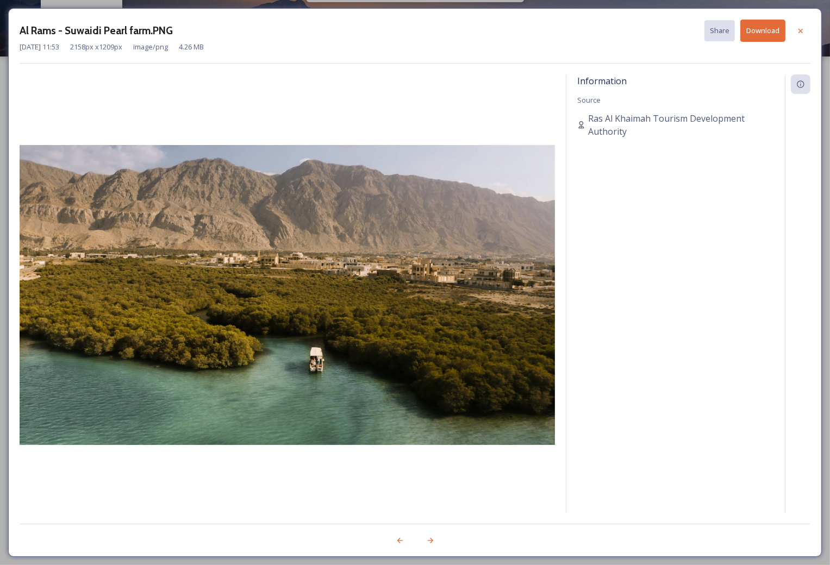 The image size is (830, 565). I want to click on img: 95CDA63A-BB22-436D-9FD92DB130A45EB0.PNG, so click(287, 295).